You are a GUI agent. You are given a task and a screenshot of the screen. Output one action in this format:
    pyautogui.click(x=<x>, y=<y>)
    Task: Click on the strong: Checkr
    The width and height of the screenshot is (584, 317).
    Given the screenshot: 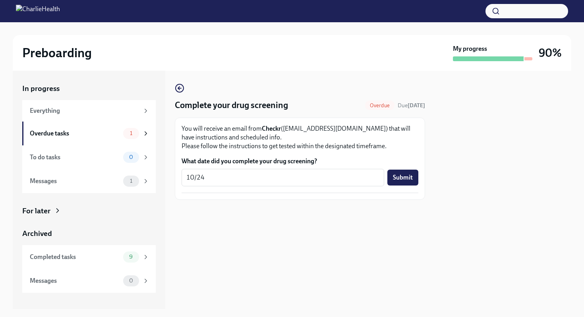 What is the action you would take?
    pyautogui.click(x=271, y=128)
    